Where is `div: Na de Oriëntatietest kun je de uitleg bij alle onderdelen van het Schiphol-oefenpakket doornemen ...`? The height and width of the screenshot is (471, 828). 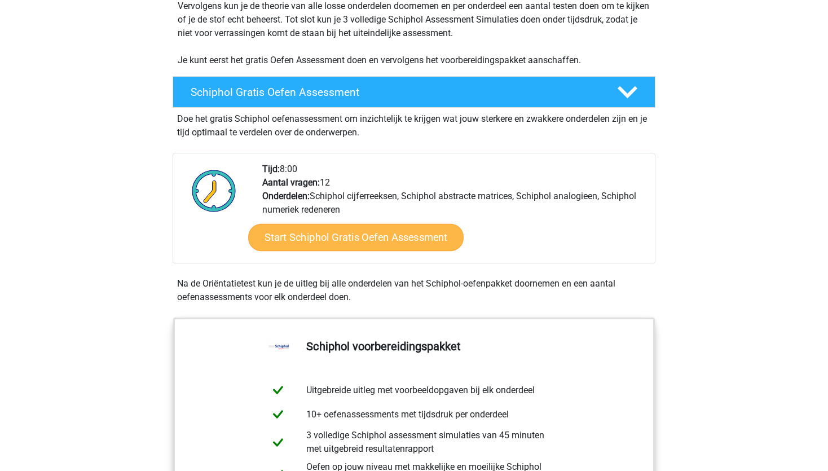 div: Na de Oriëntatietest kun je de uitleg bij alle onderdelen van het Schiphol-oefenpakket doornemen ... is located at coordinates (414, 291).